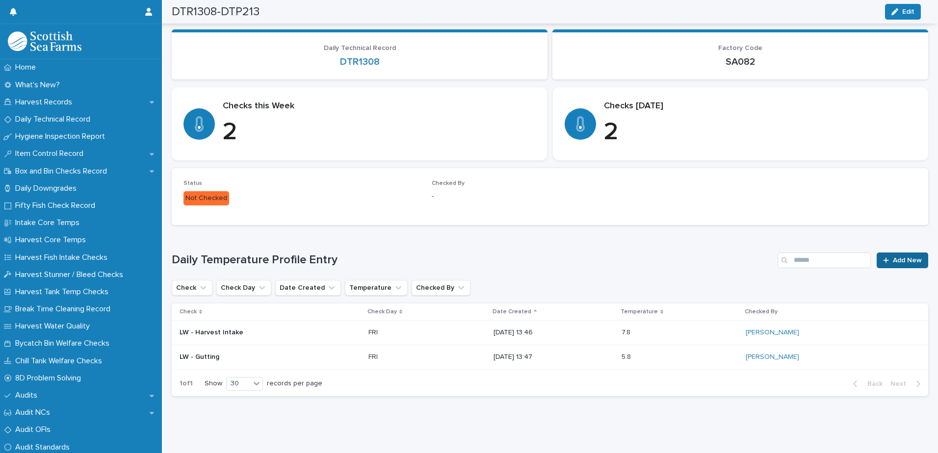 The height and width of the screenshot is (453, 938). What do you see at coordinates (308, 288) in the screenshot?
I see `button: Date Created` at bounding box center [308, 288].